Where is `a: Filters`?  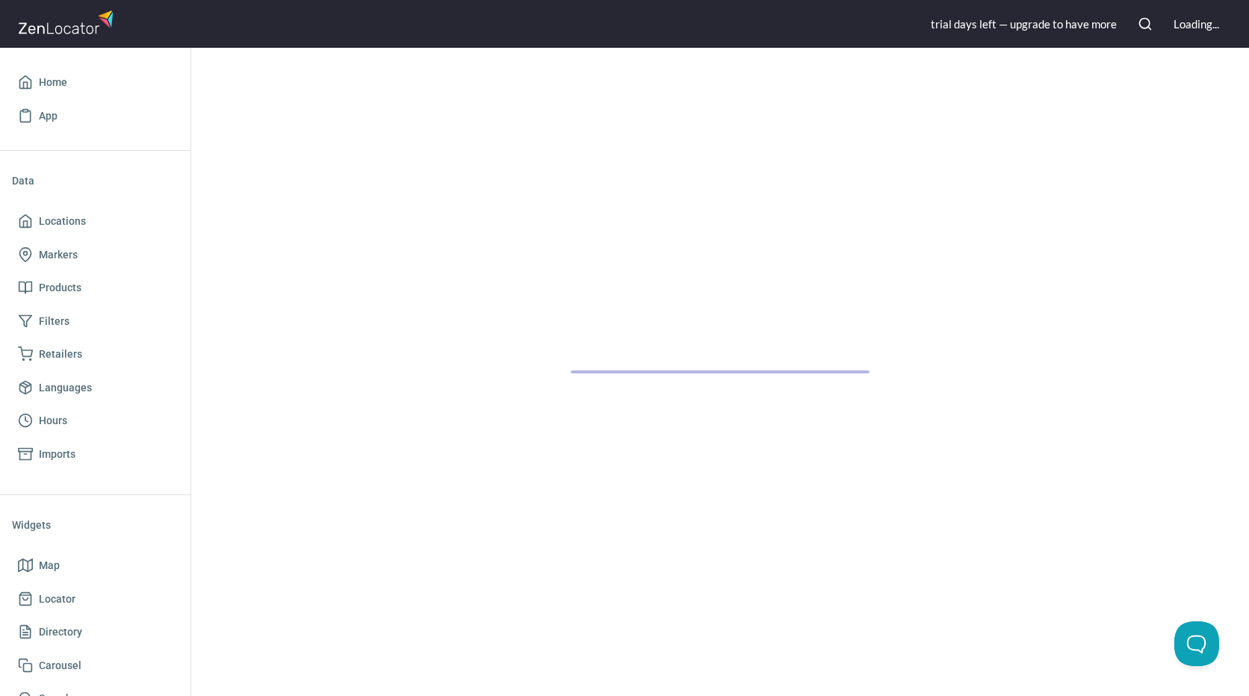 a: Filters is located at coordinates (95, 321).